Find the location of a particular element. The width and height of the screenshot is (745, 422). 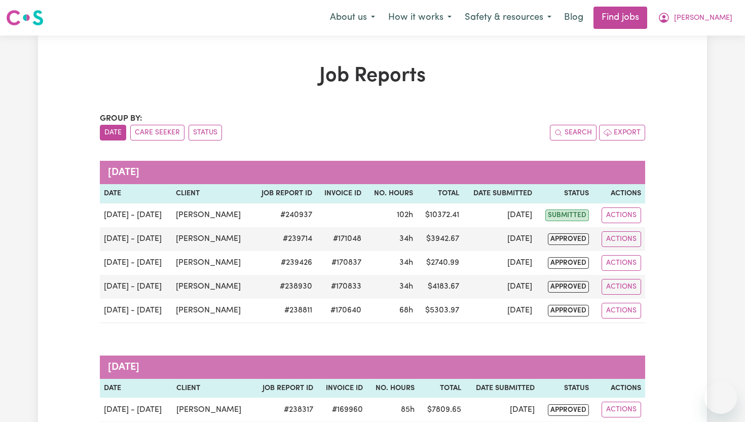

td: #170833 is located at coordinates (341, 287).